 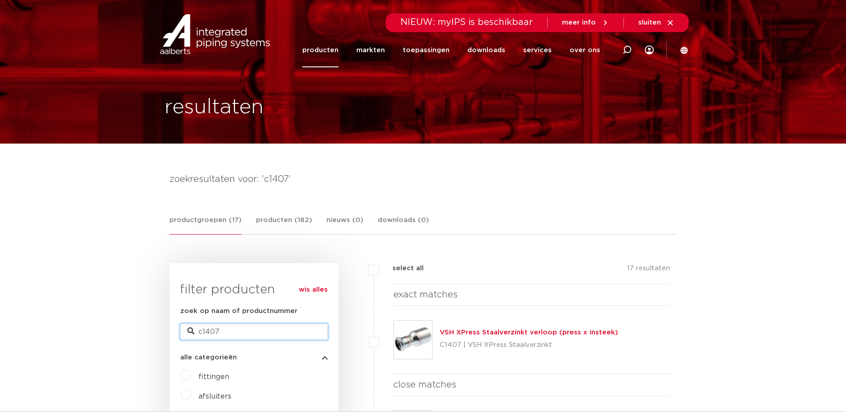 I want to click on a: fittingen, so click(x=214, y=377).